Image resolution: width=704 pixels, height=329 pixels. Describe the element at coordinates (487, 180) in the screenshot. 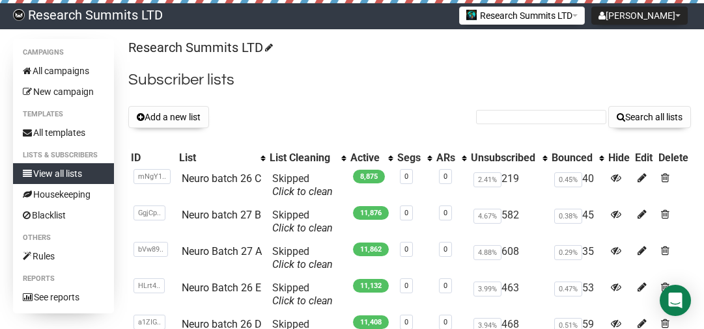

I see `span: 2.41%` at that location.